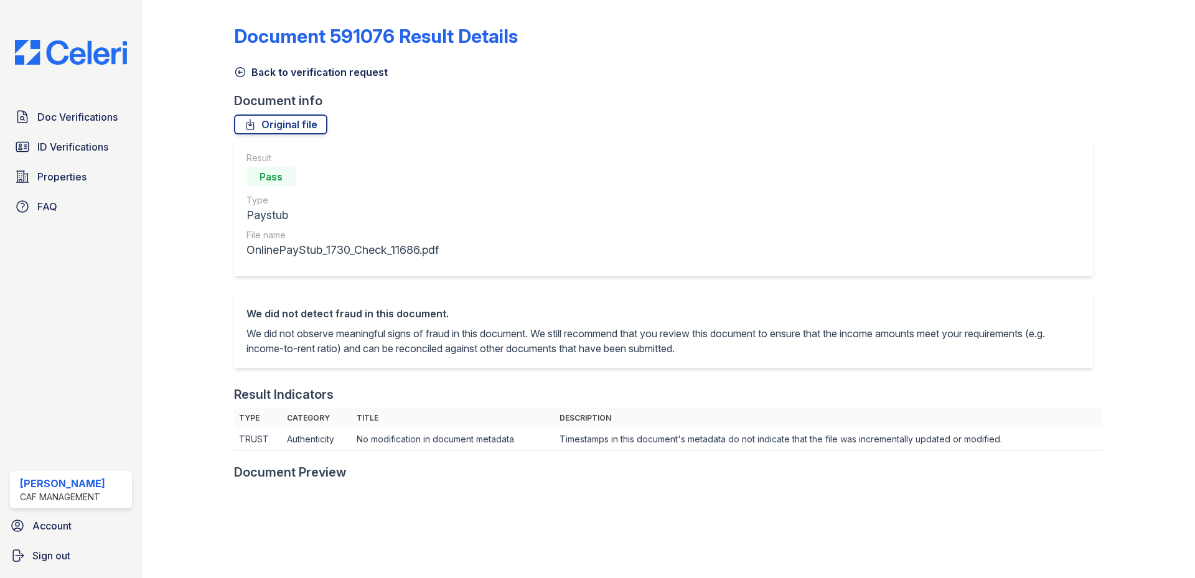 This screenshot has height=578, width=1195. What do you see at coordinates (73, 147) in the screenshot?
I see `span: ID Verifications` at bounding box center [73, 147].